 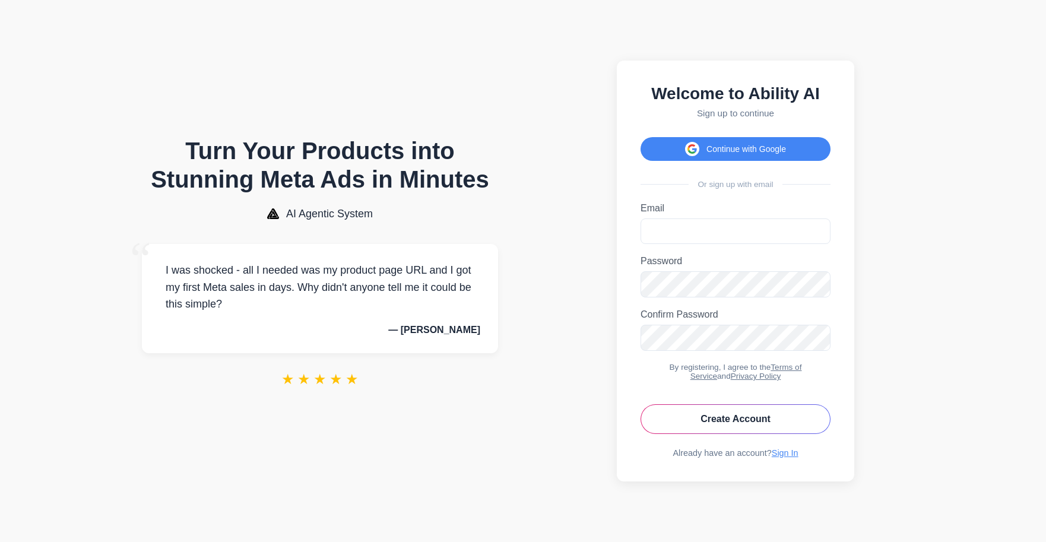 I want to click on div: Or sign up with email, so click(x=735, y=184).